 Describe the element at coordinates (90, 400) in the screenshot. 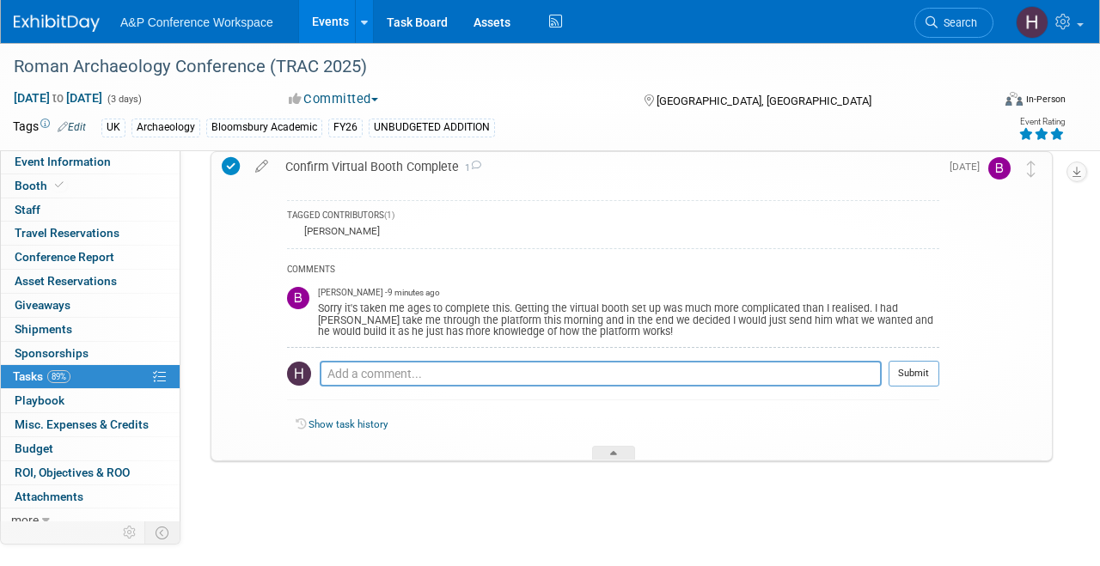

I see `a: Playbook` at that location.